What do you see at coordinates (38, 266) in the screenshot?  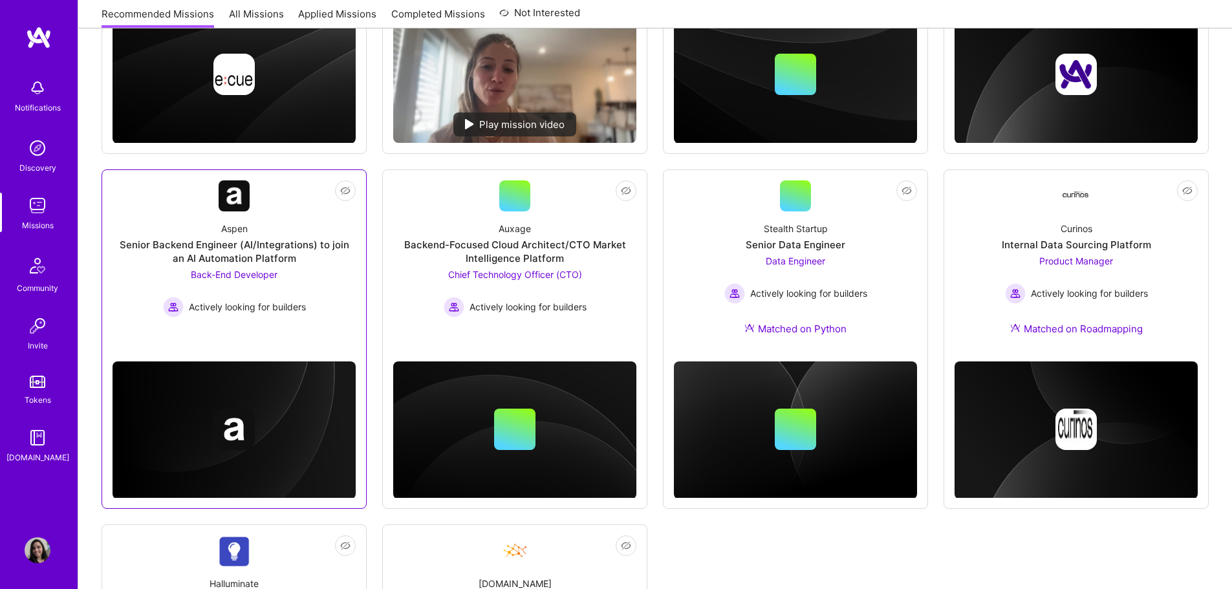 I see `img: Community` at bounding box center [38, 266].